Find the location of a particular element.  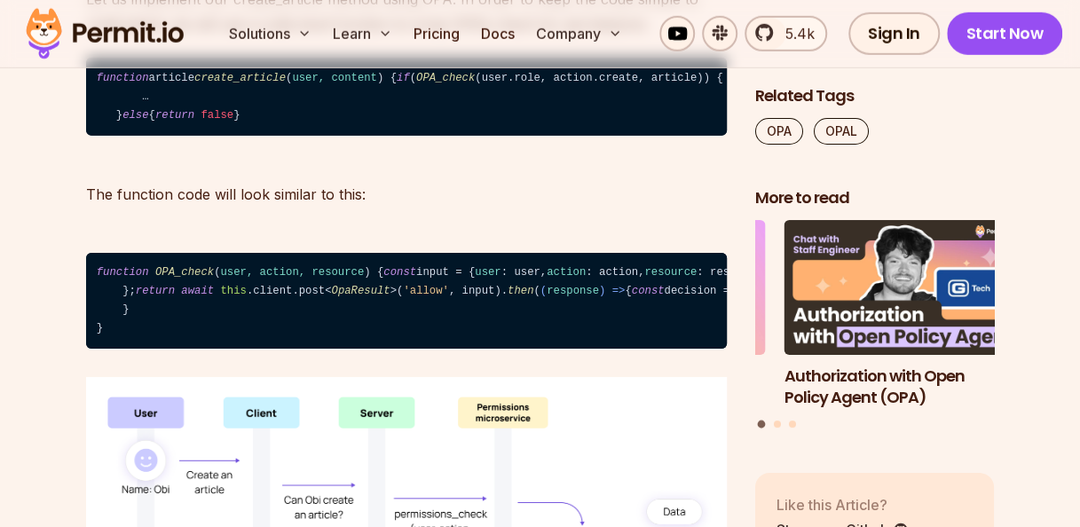

span: user, action, resource is located at coordinates (292, 272).